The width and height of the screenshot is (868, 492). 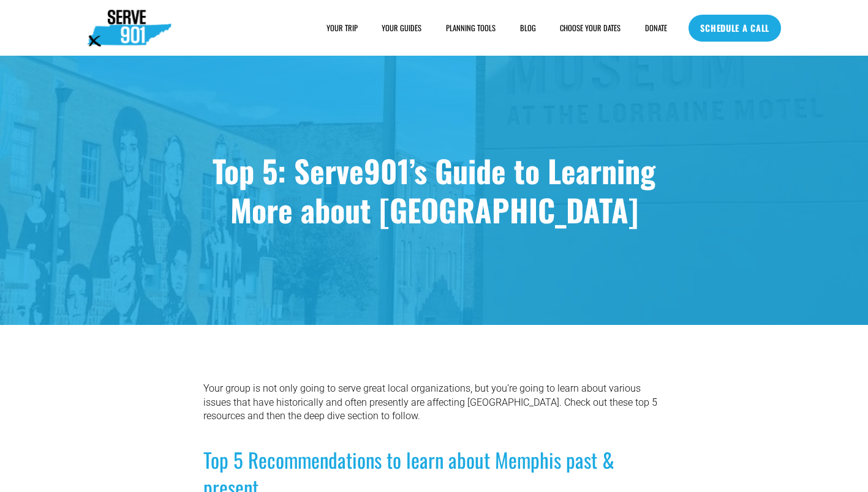 I want to click on a: CHOOSE YOUR DATES, so click(x=590, y=28).